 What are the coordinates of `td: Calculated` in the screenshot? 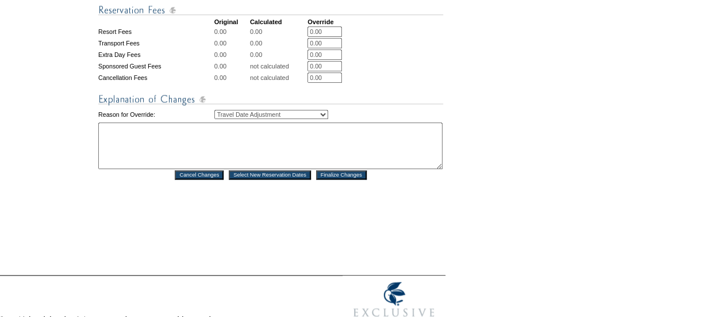 It's located at (278, 22).